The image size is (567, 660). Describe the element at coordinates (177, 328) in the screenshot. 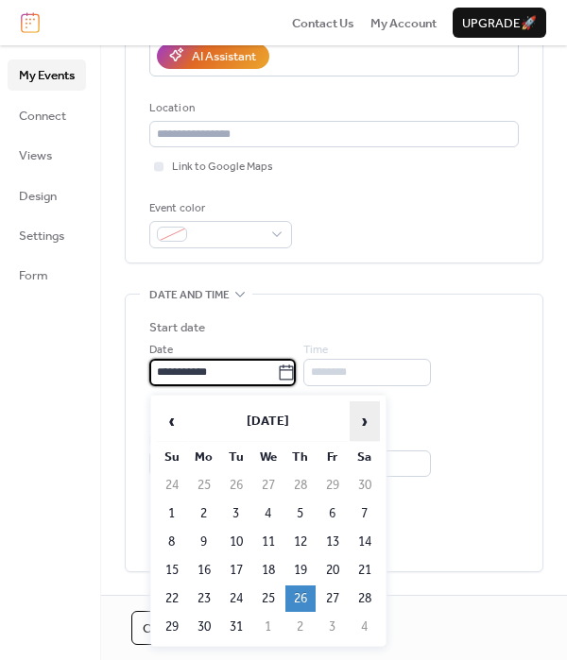

I see `div: Start date` at that location.